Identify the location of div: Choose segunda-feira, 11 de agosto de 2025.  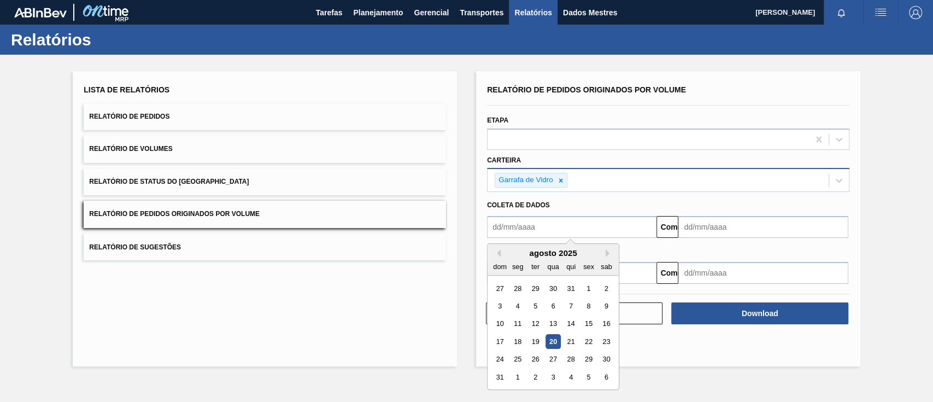
(518, 324).